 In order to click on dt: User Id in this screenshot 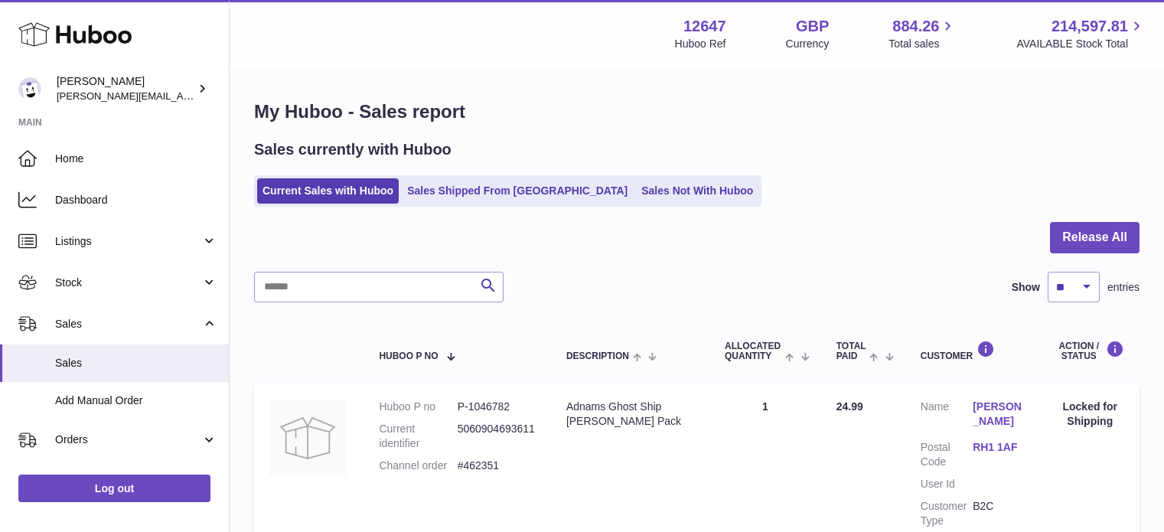, I will do `click(946, 483)`.